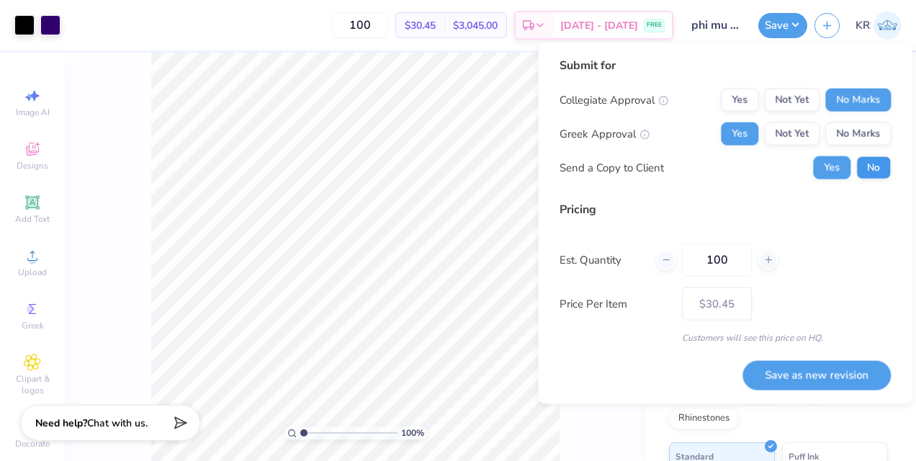 This screenshot has width=916, height=461. What do you see at coordinates (32, 219) in the screenshot?
I see `span: Add Text` at bounding box center [32, 219].